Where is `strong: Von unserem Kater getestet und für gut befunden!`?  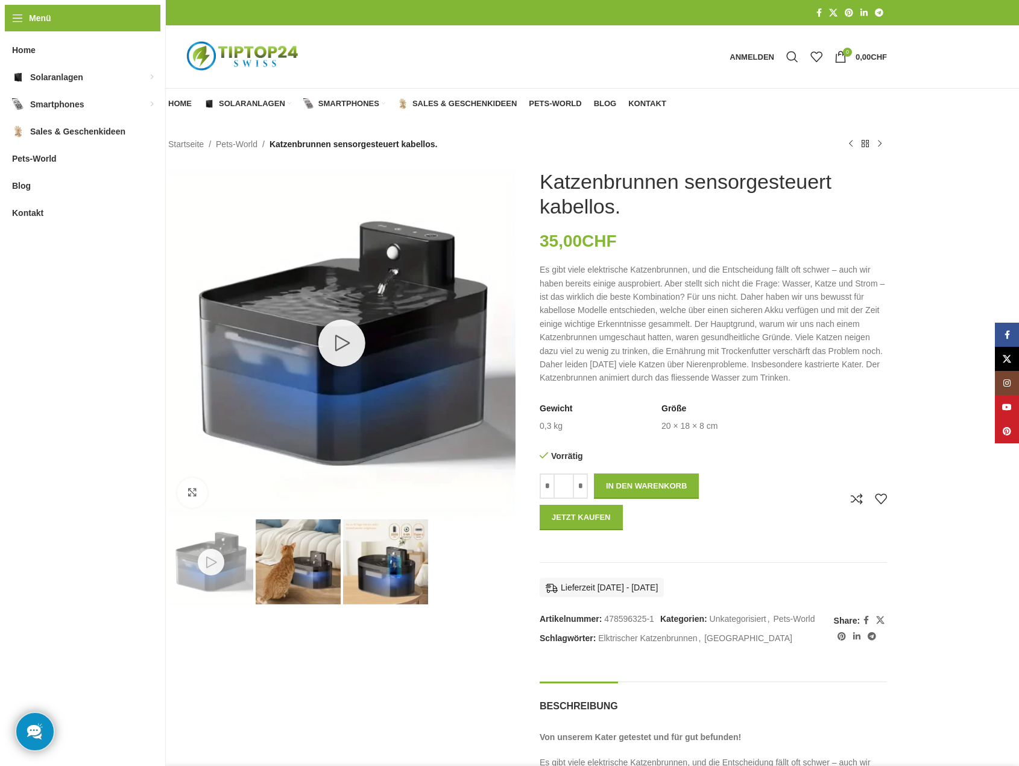
strong: Von unserem Kater getestet und für gut befunden! is located at coordinates (640, 737).